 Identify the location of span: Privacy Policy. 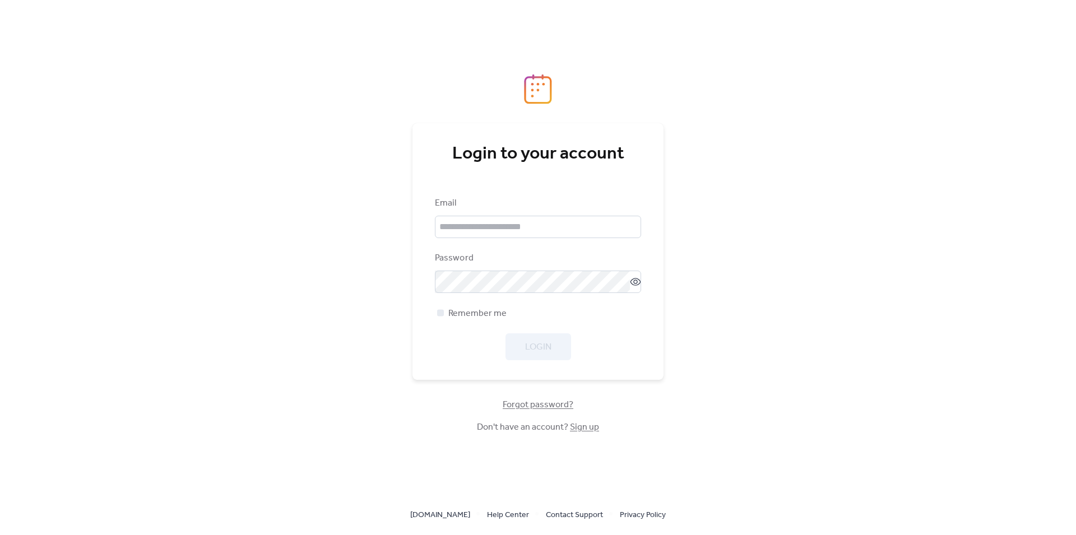
(643, 516).